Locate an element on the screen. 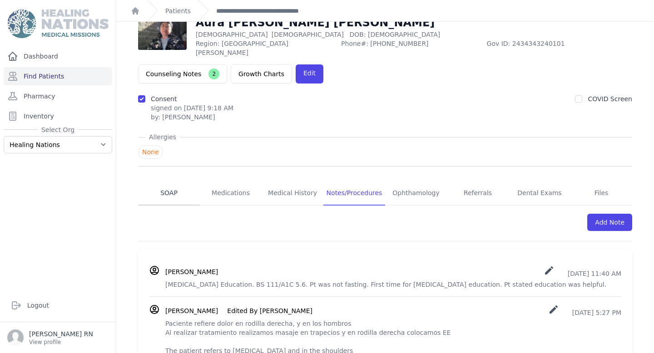 The image size is (654, 353). a: Ophthamology is located at coordinates (416, 193).